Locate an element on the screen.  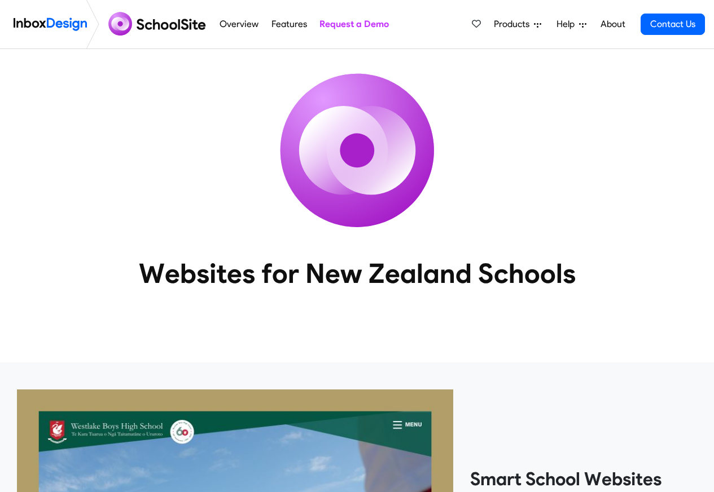
a: About is located at coordinates (612, 24).